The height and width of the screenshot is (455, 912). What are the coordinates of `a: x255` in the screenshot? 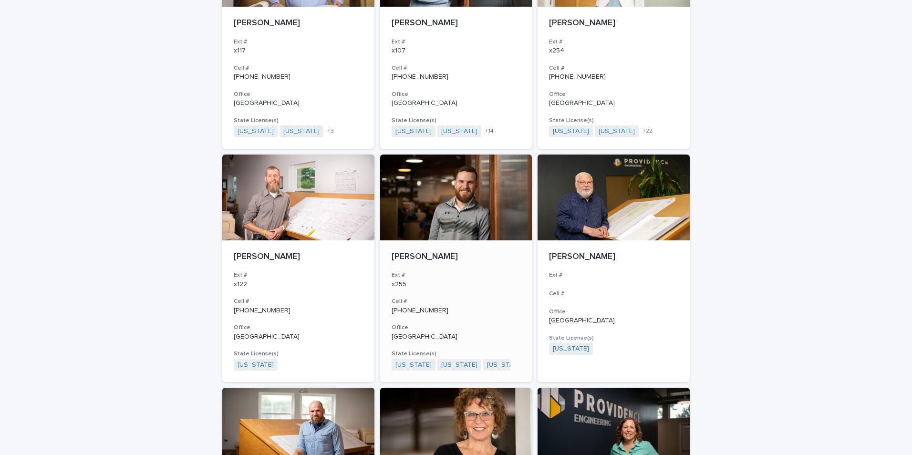 It's located at (399, 284).